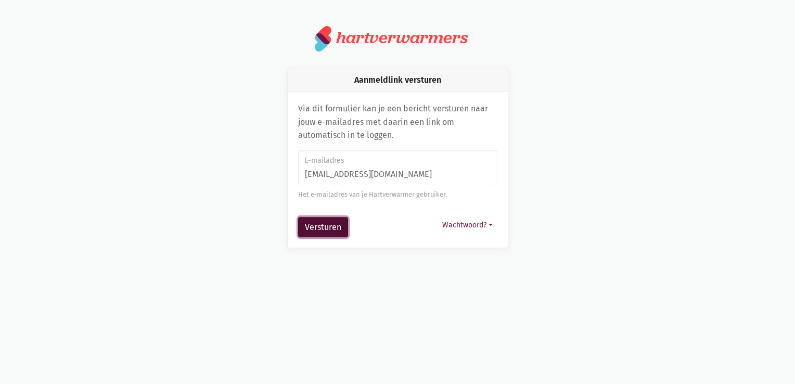  I want to click on label: E-mailadres, so click(397, 161).